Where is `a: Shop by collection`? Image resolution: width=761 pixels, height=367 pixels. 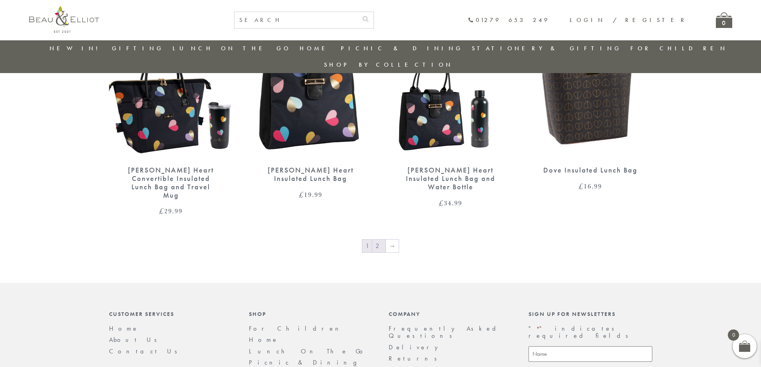
a: Shop by collection is located at coordinates (388, 65).